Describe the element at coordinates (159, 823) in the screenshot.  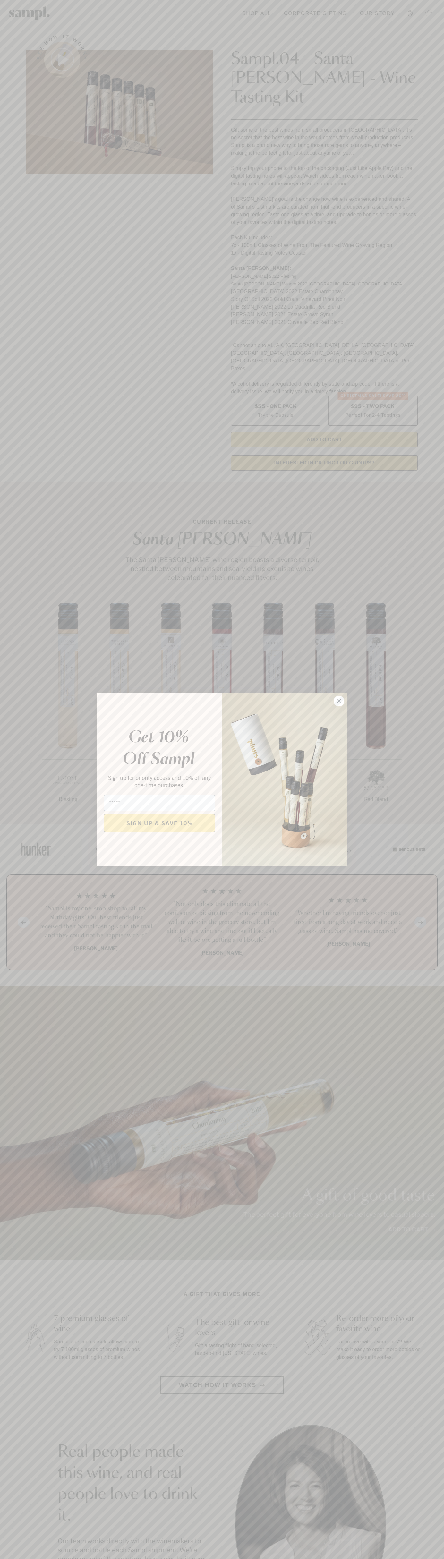
I see `button: SIGN UP & SAVE 10%` at that location.